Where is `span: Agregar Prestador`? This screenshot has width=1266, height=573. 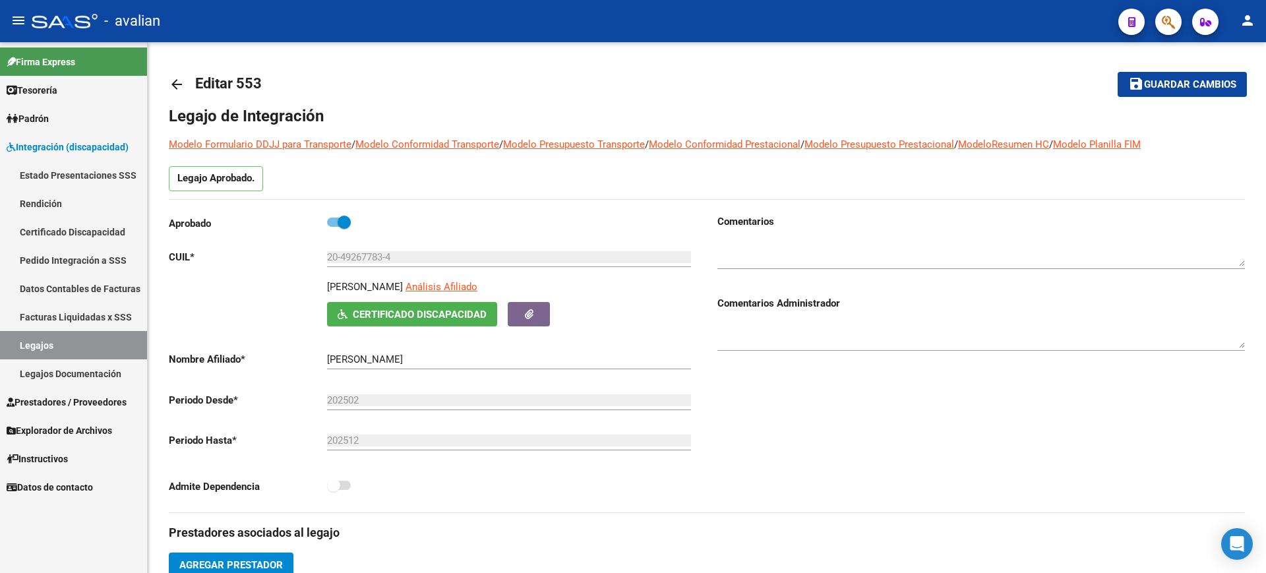 span: Agregar Prestador is located at coordinates (231, 565).